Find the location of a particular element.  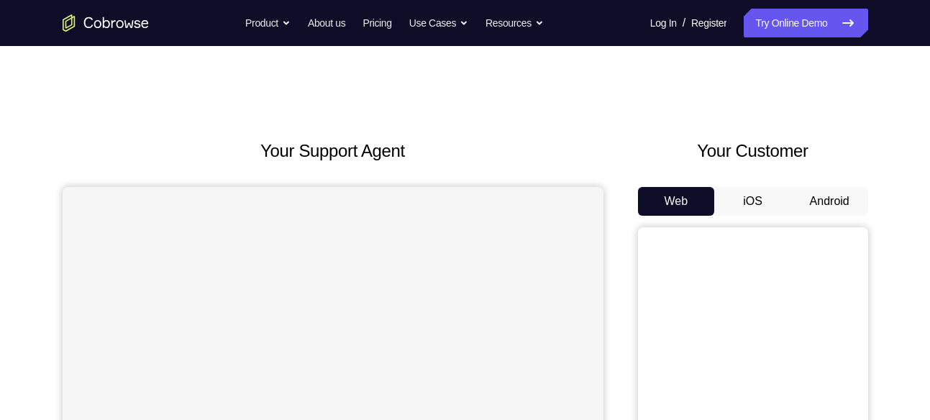

a: Pricing is located at coordinates (377, 23).